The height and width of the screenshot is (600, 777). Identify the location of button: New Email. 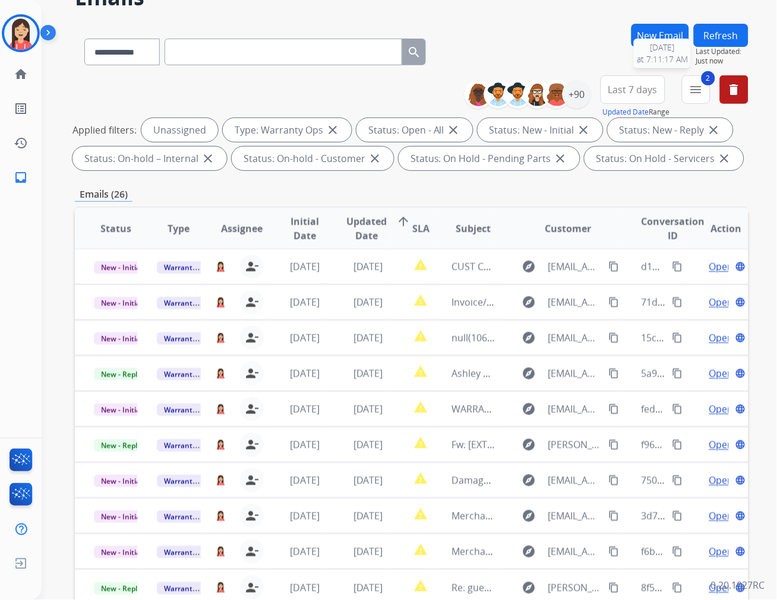
(660, 35).